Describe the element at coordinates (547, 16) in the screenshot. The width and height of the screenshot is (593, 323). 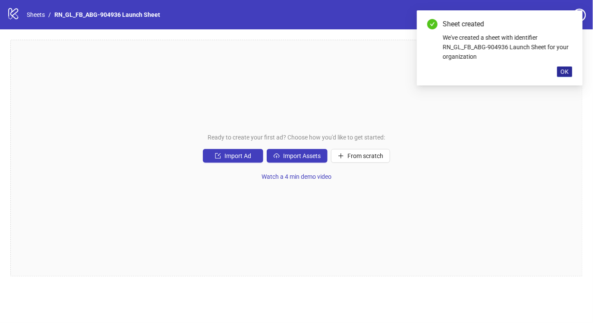
I see `a: Settings` at that location.